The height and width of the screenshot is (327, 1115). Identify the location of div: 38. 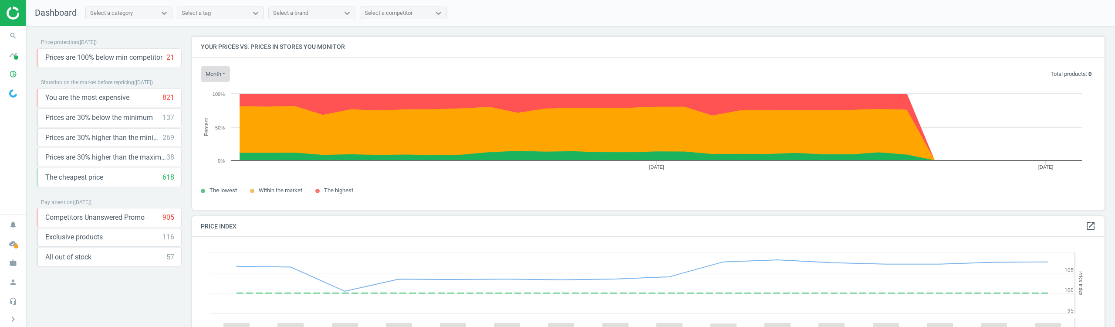
(170, 157).